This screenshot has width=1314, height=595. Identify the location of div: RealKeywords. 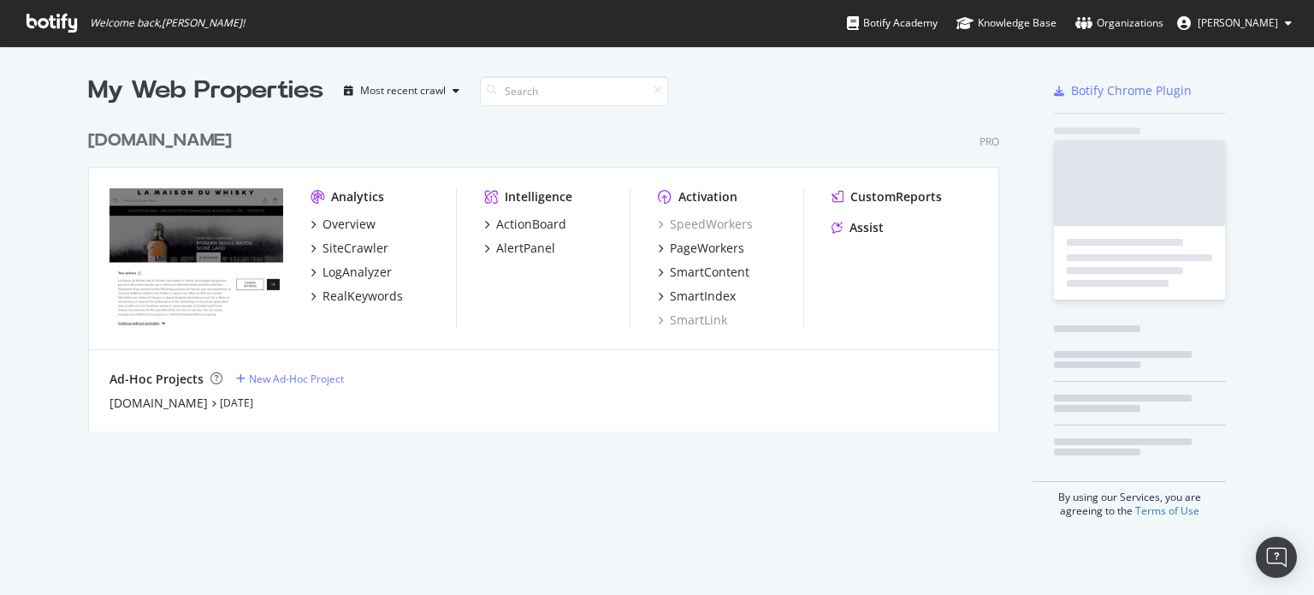
(363, 296).